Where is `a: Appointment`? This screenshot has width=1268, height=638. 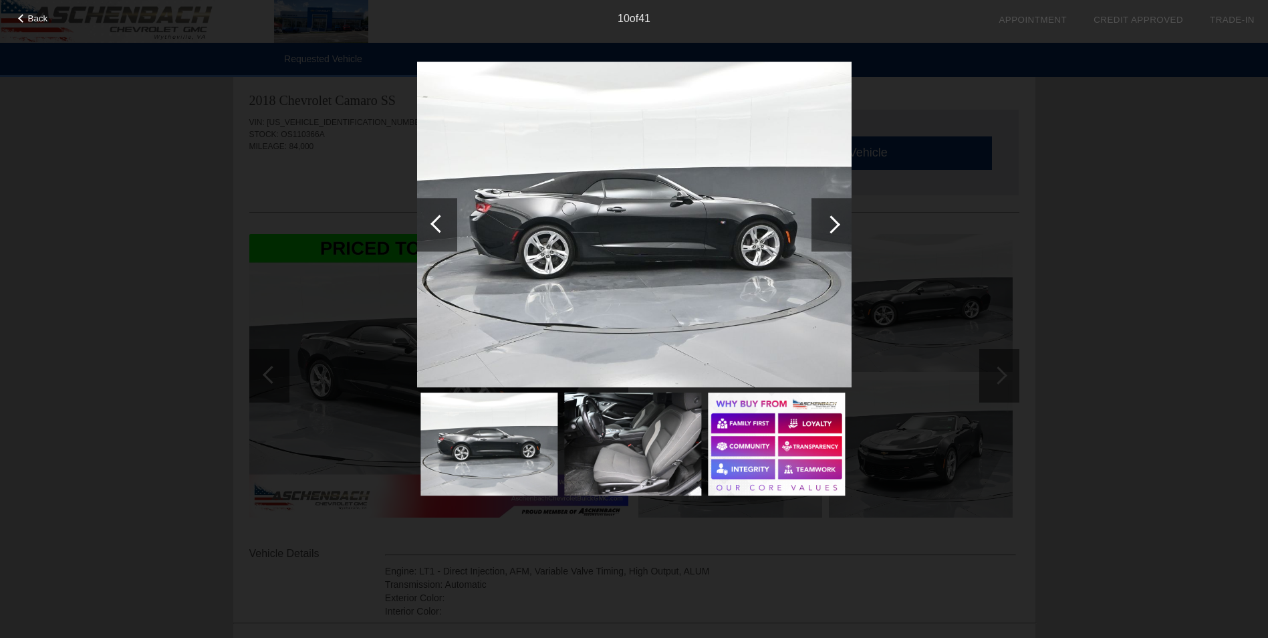
a: Appointment is located at coordinates (1033, 19).